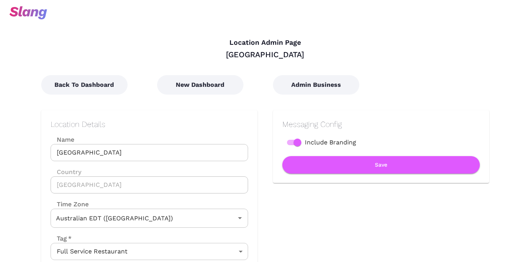 Image resolution: width=530 pixels, height=262 pixels. What do you see at coordinates (240, 218) in the screenshot?
I see `button: Open` at bounding box center [240, 218].